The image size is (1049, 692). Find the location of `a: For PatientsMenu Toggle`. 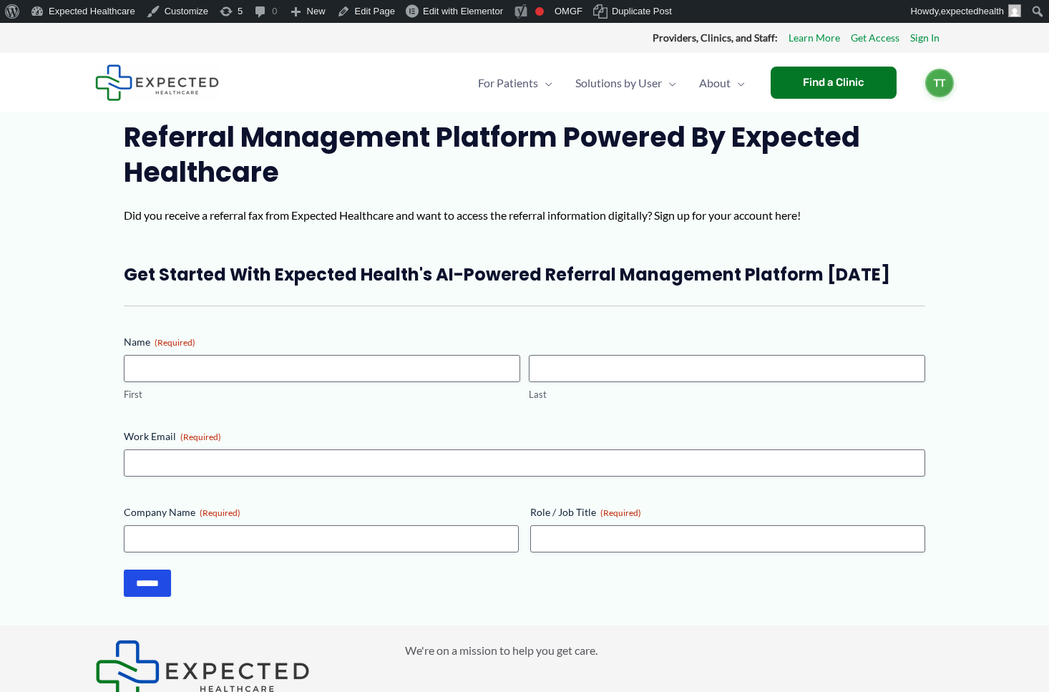

a: For PatientsMenu Toggle is located at coordinates (515, 83).